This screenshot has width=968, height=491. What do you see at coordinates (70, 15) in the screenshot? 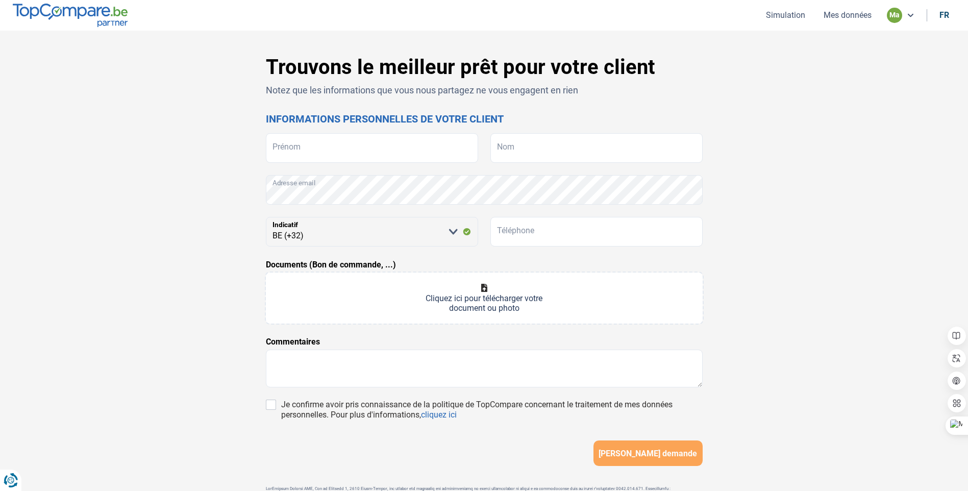
I see `img: TopCompare.be` at bounding box center [70, 15].